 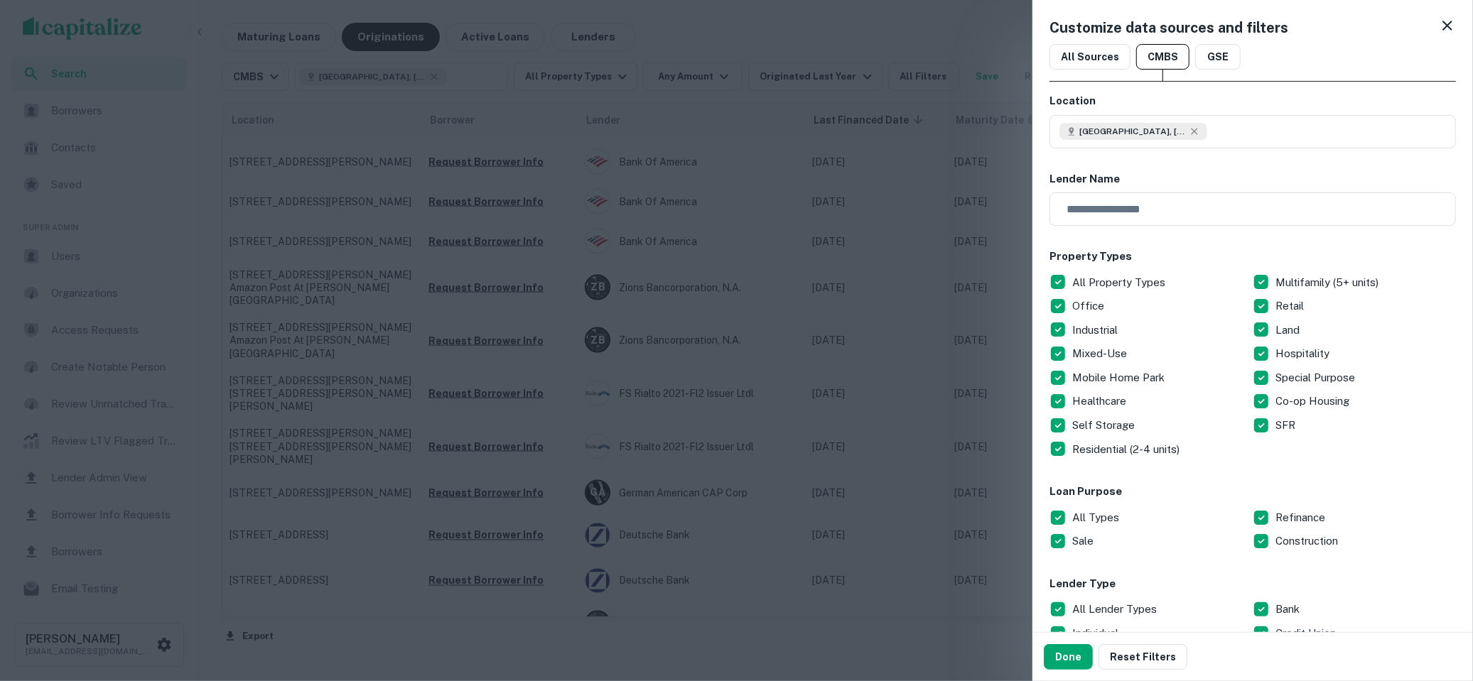 What do you see at coordinates (1084, 541) in the screenshot?
I see `p: Sale` at bounding box center [1084, 541].